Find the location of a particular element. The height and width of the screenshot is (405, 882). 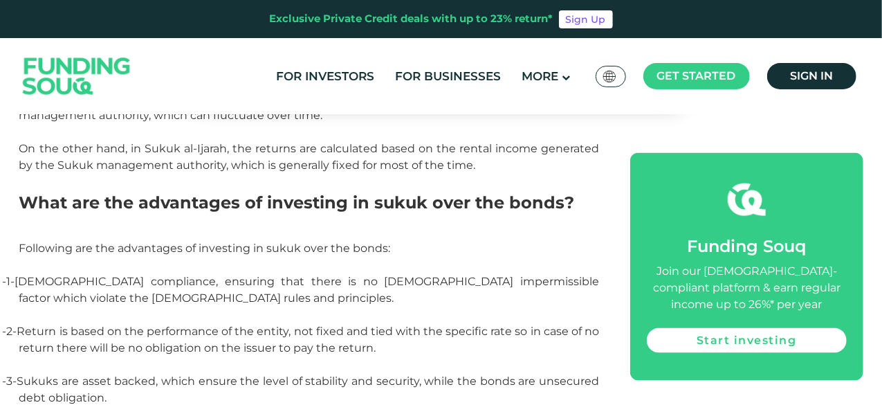

a: Sign Up is located at coordinates (586, 19).